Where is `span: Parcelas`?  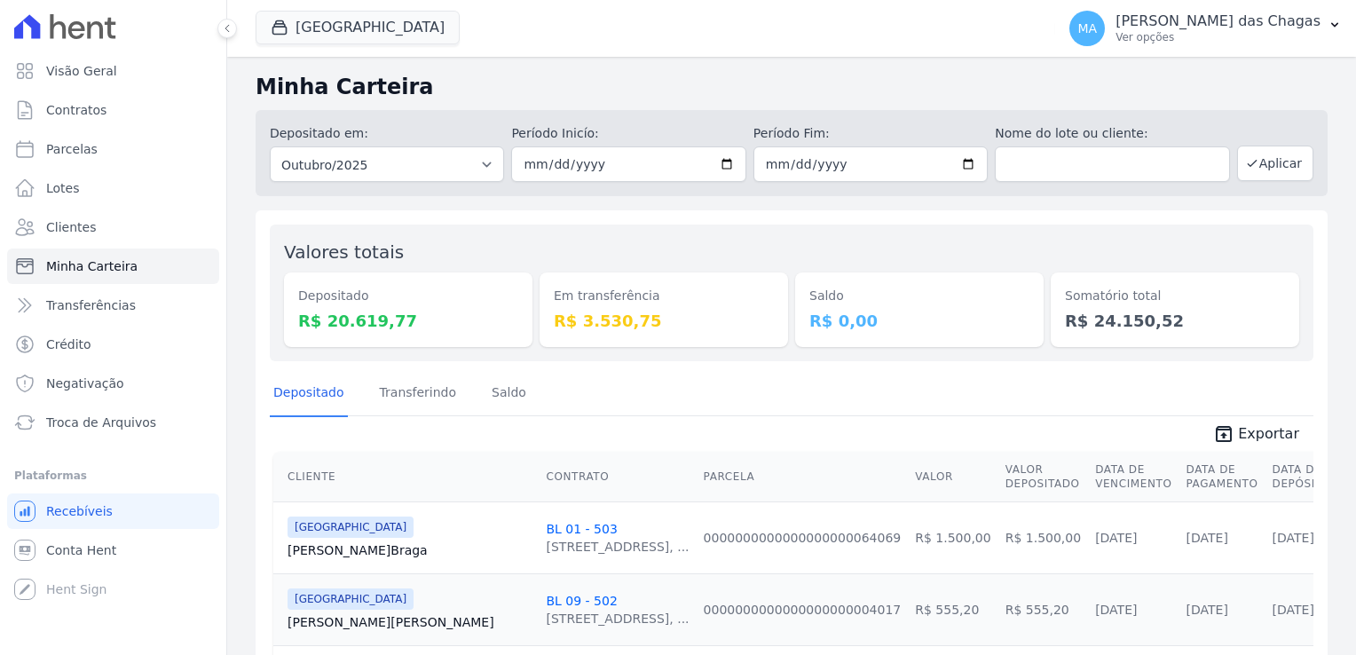
span: Parcelas is located at coordinates (72, 149).